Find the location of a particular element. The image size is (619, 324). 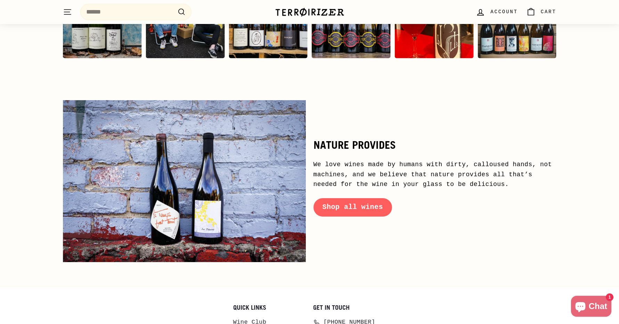

a: Shop all wines is located at coordinates (353, 207).